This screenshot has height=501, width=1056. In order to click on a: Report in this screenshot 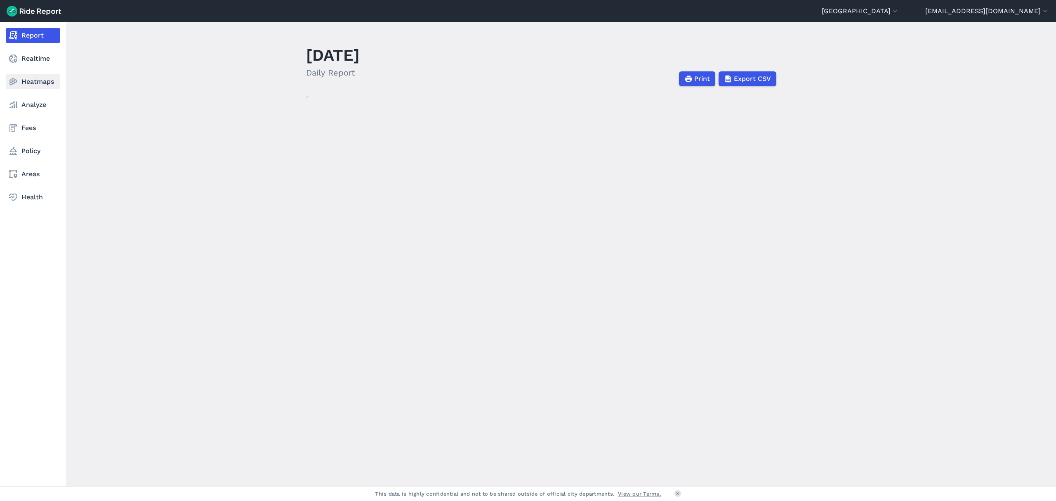, I will do `click(33, 35)`.